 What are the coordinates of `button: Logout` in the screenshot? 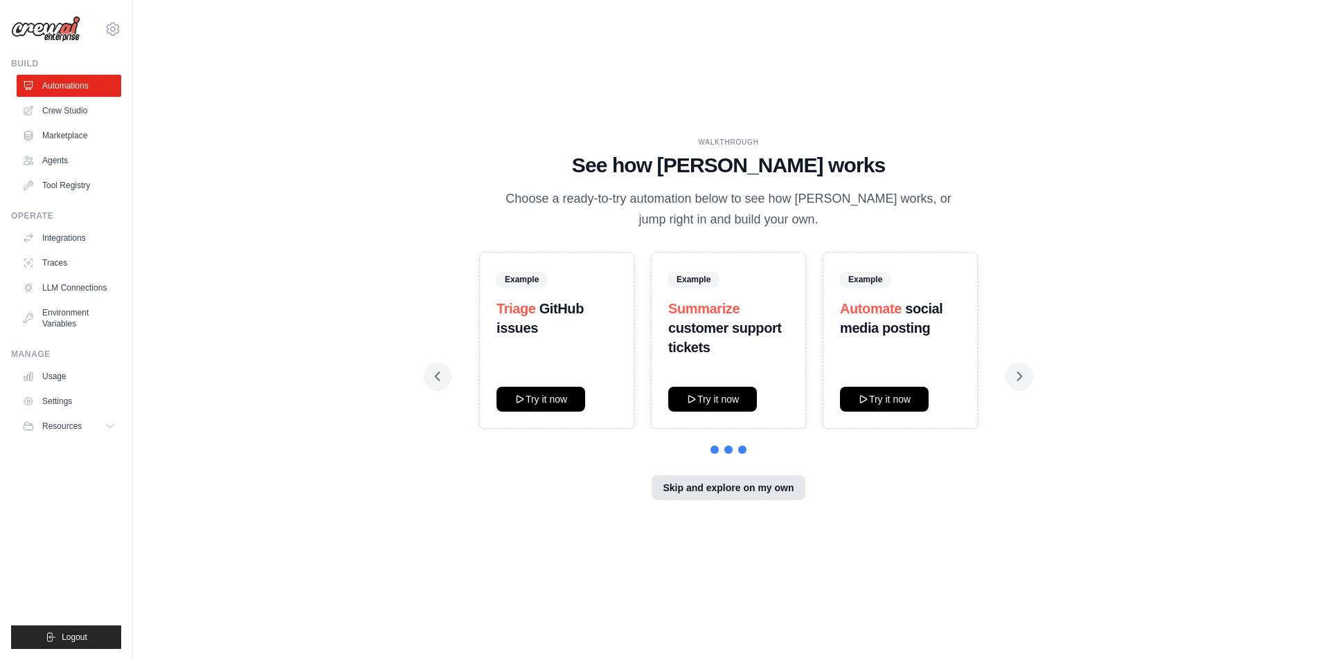 It's located at (66, 638).